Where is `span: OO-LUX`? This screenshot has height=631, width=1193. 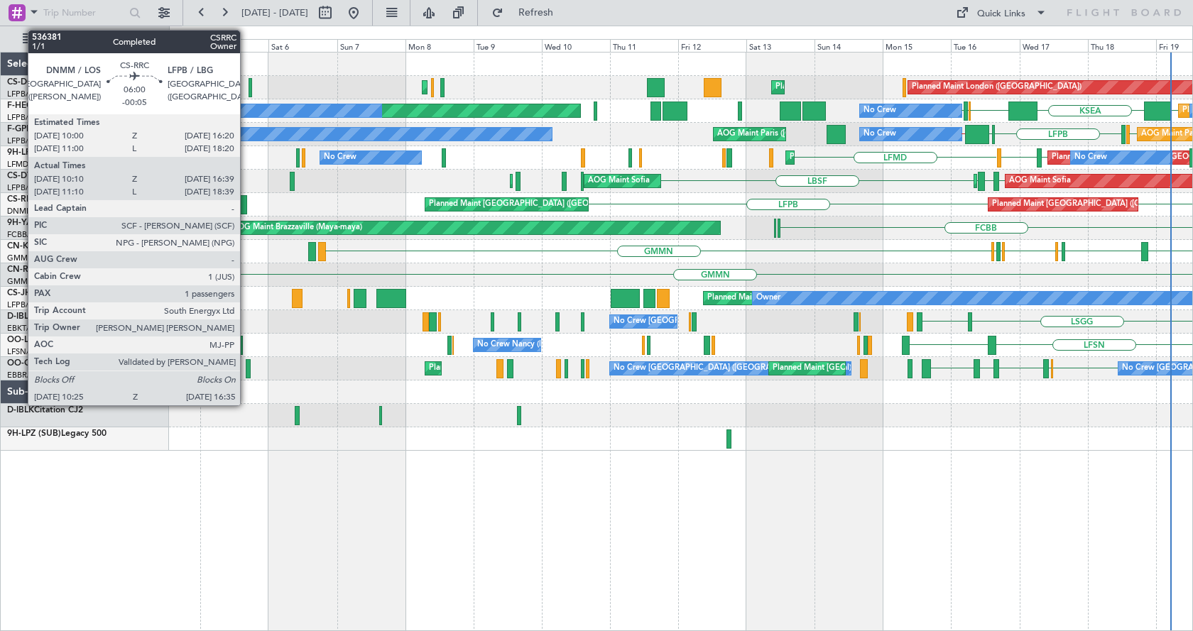
span: OO-LUX is located at coordinates (23, 340).